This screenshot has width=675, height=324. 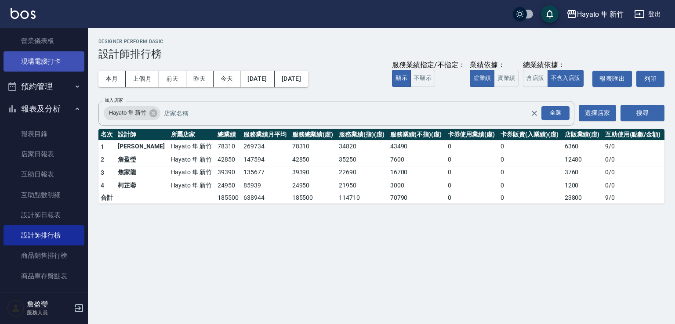 What do you see at coordinates (44, 41) in the screenshot?
I see `a: 營業儀表板` at bounding box center [44, 41].